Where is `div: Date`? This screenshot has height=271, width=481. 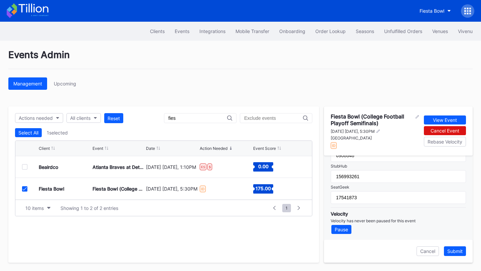
div: Date is located at coordinates (150, 148).